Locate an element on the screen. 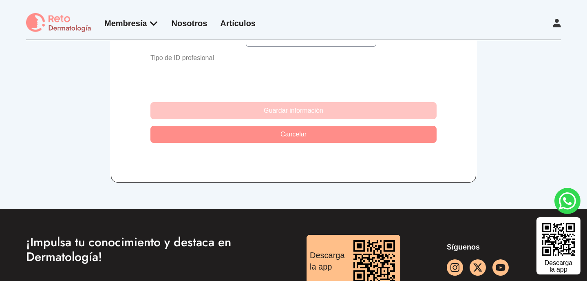  a: whatsapp button is located at coordinates (568, 201).